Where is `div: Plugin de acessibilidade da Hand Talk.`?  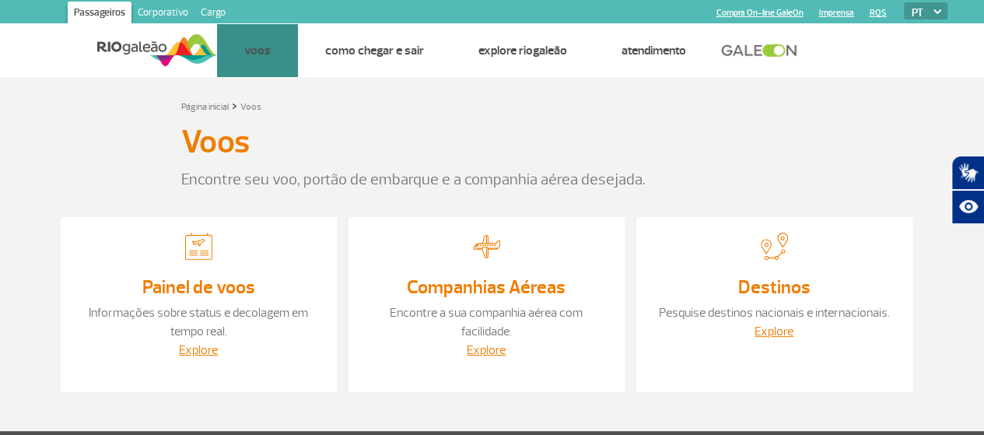
div: Plugin de acessibilidade da Hand Talk. is located at coordinates (968, 190).